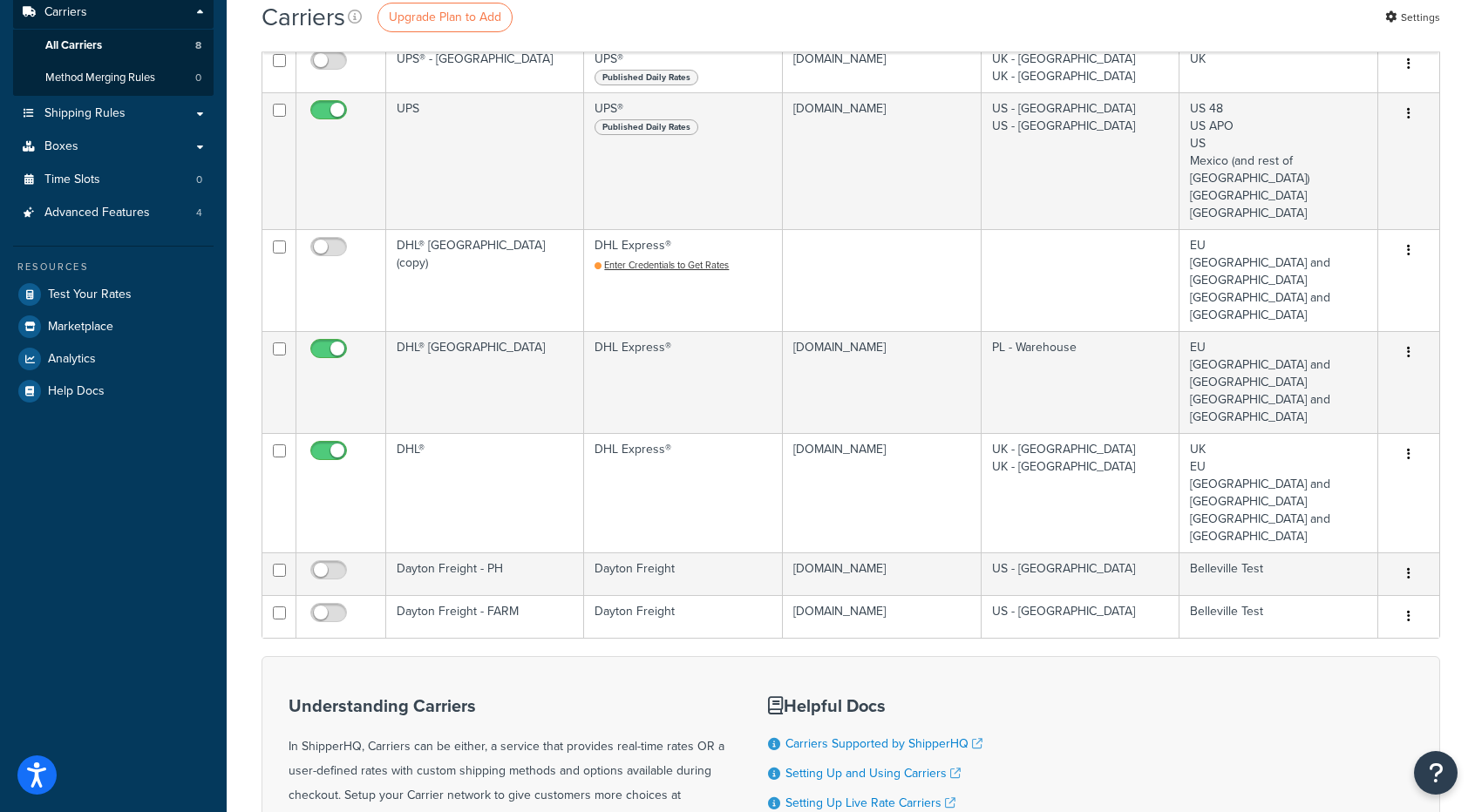 The width and height of the screenshot is (1475, 812). Describe the element at coordinates (1436, 773) in the screenshot. I see `button: Open Resource Center` at that location.